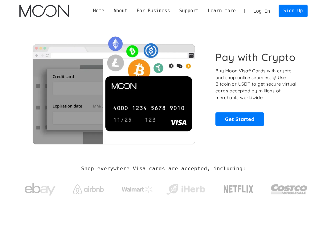 The width and height of the screenshot is (327, 250). I want to click on img: Moon Cards let you spend your crypto anywhere Visa is accepted., so click(113, 88).